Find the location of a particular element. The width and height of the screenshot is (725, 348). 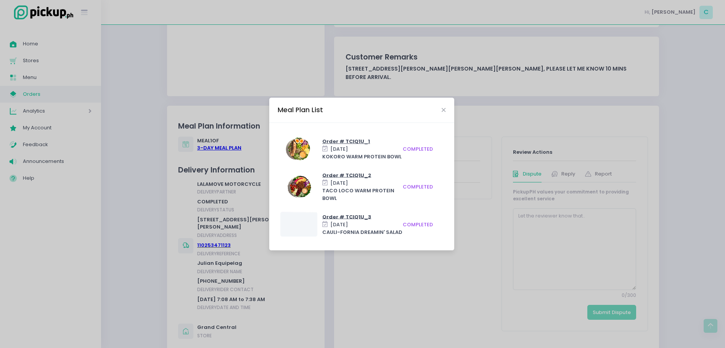

a: Order # TCIQ1U_1 is located at coordinates (346, 141).